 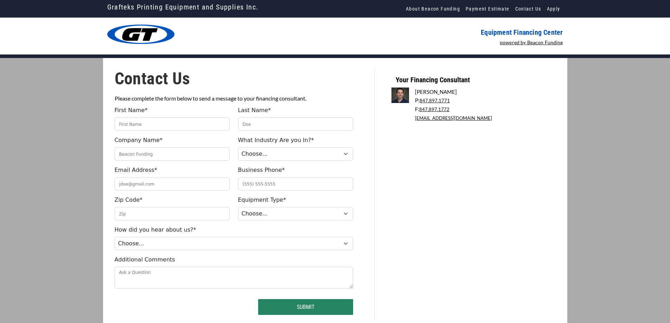 What do you see at coordinates (172, 184) in the screenshot?
I see `input: jdoe@gmail.com` at bounding box center [172, 184].